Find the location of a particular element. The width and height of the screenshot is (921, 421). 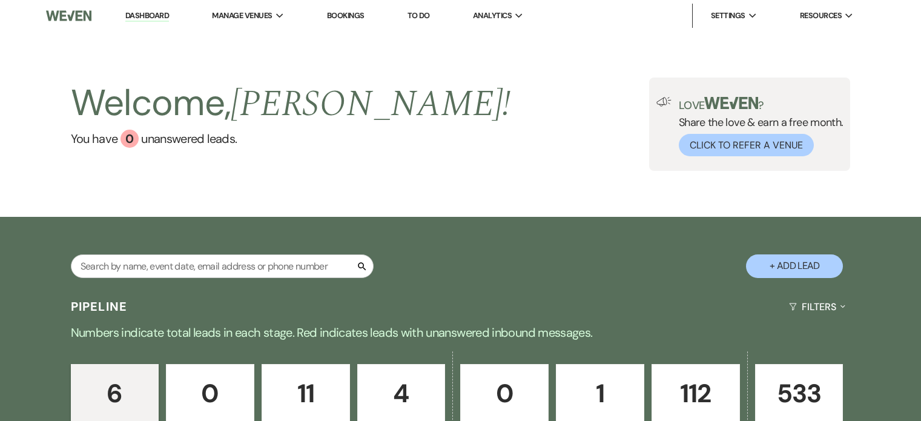

p: 1 is located at coordinates (600, 393).